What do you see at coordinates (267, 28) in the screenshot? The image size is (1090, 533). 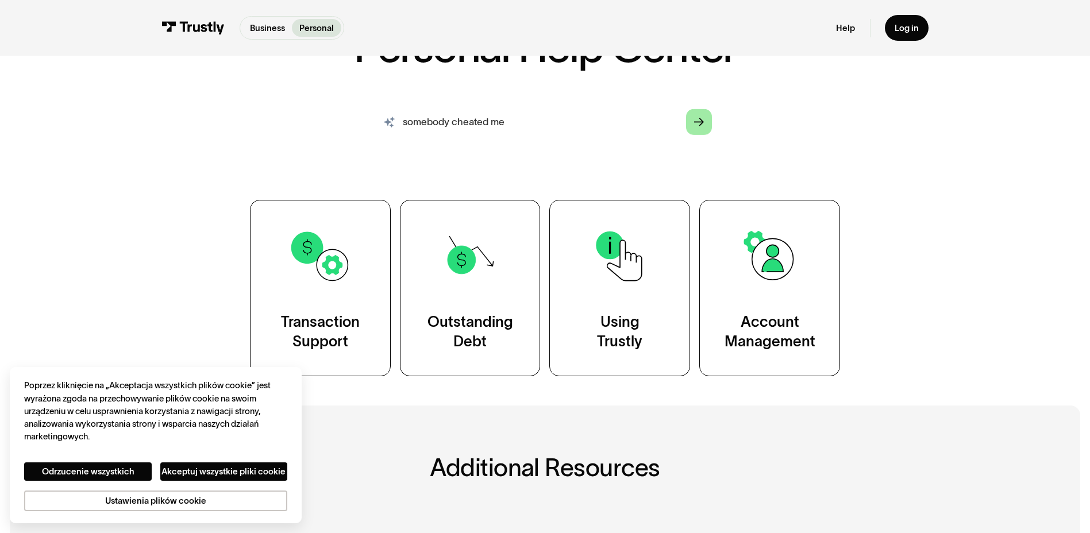 I see `p: Business` at bounding box center [267, 28].